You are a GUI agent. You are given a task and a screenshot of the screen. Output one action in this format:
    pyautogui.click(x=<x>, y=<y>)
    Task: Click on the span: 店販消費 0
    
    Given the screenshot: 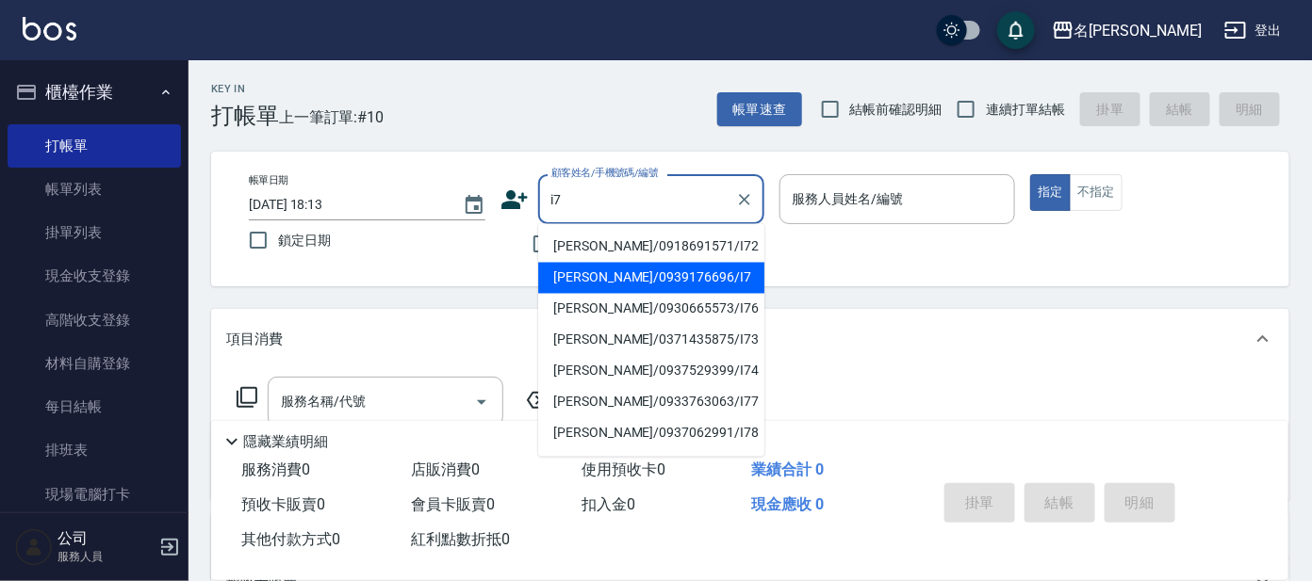 What is the action you would take?
    pyautogui.click(x=446, y=469)
    